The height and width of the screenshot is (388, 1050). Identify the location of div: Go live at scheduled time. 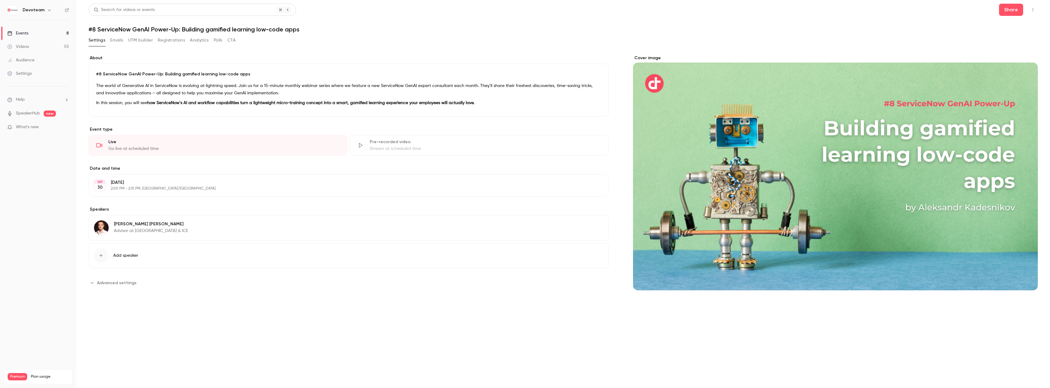
(224, 149).